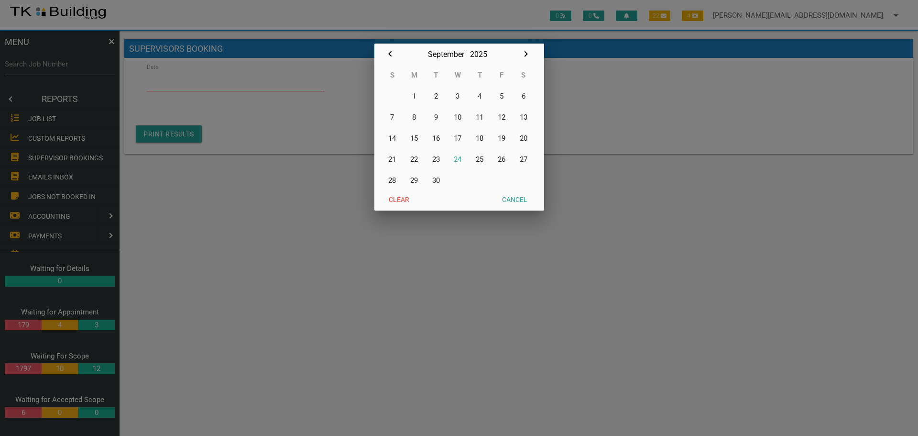  What do you see at coordinates (458, 75) in the screenshot?
I see `abbr: Wednesday` at bounding box center [458, 75].